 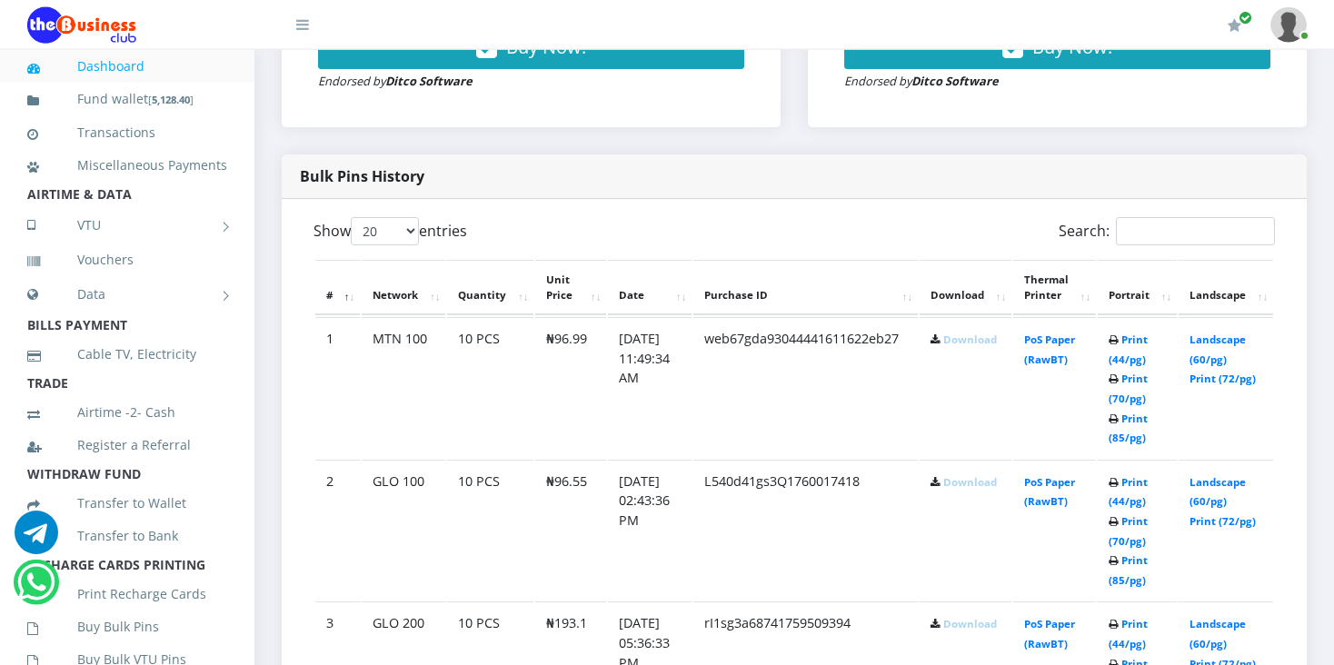 What do you see at coordinates (127, 445) in the screenshot?
I see `a: Register a Referral` at bounding box center [127, 445].